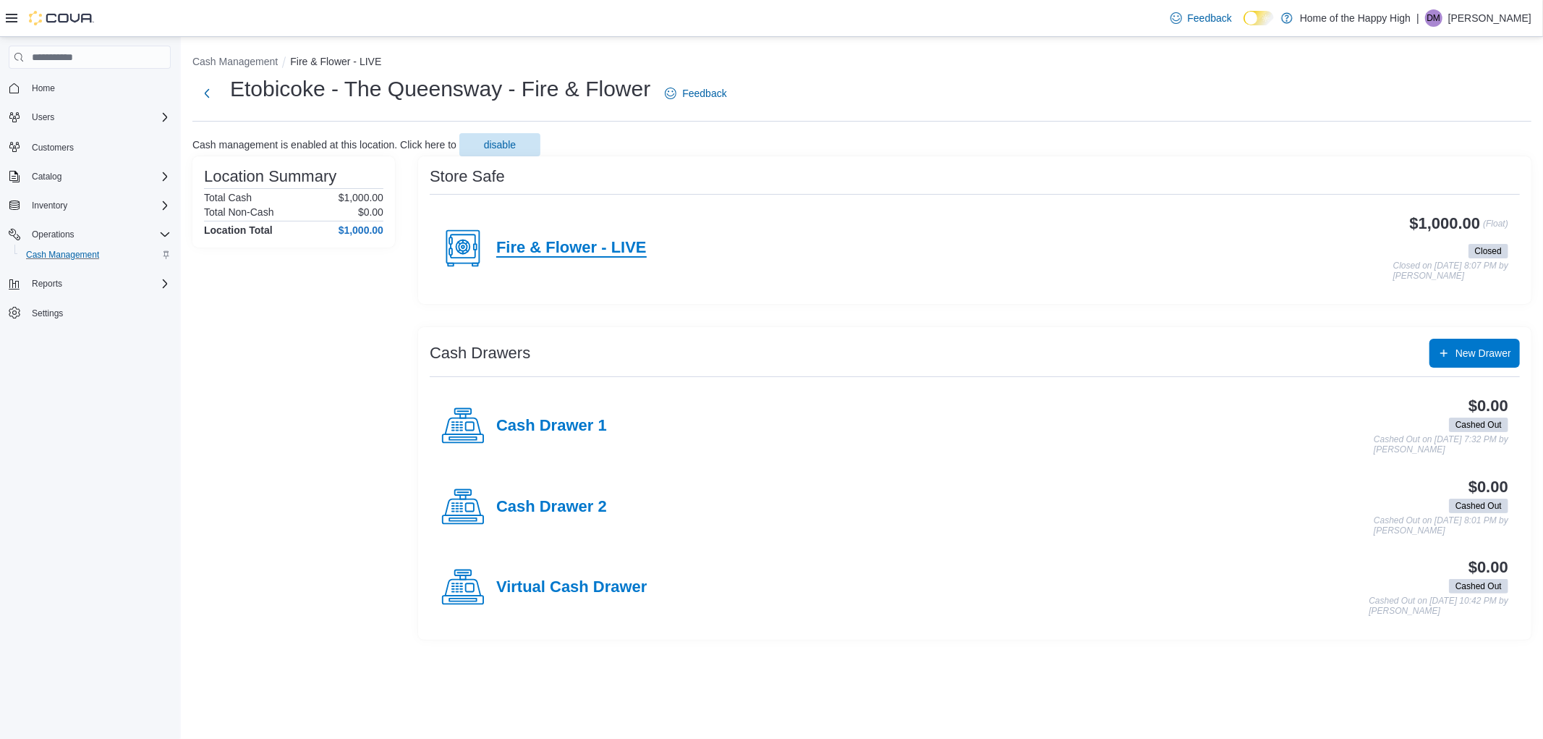 Image resolution: width=1543 pixels, height=739 pixels. Describe the element at coordinates (239, 212) in the screenshot. I see `h6: Total Non-Cash` at that location.